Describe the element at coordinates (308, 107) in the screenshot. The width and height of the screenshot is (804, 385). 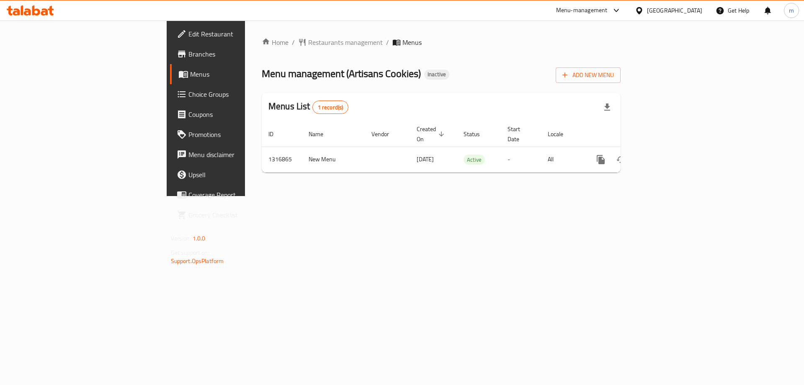
I see `h2: Menus List` at that location.